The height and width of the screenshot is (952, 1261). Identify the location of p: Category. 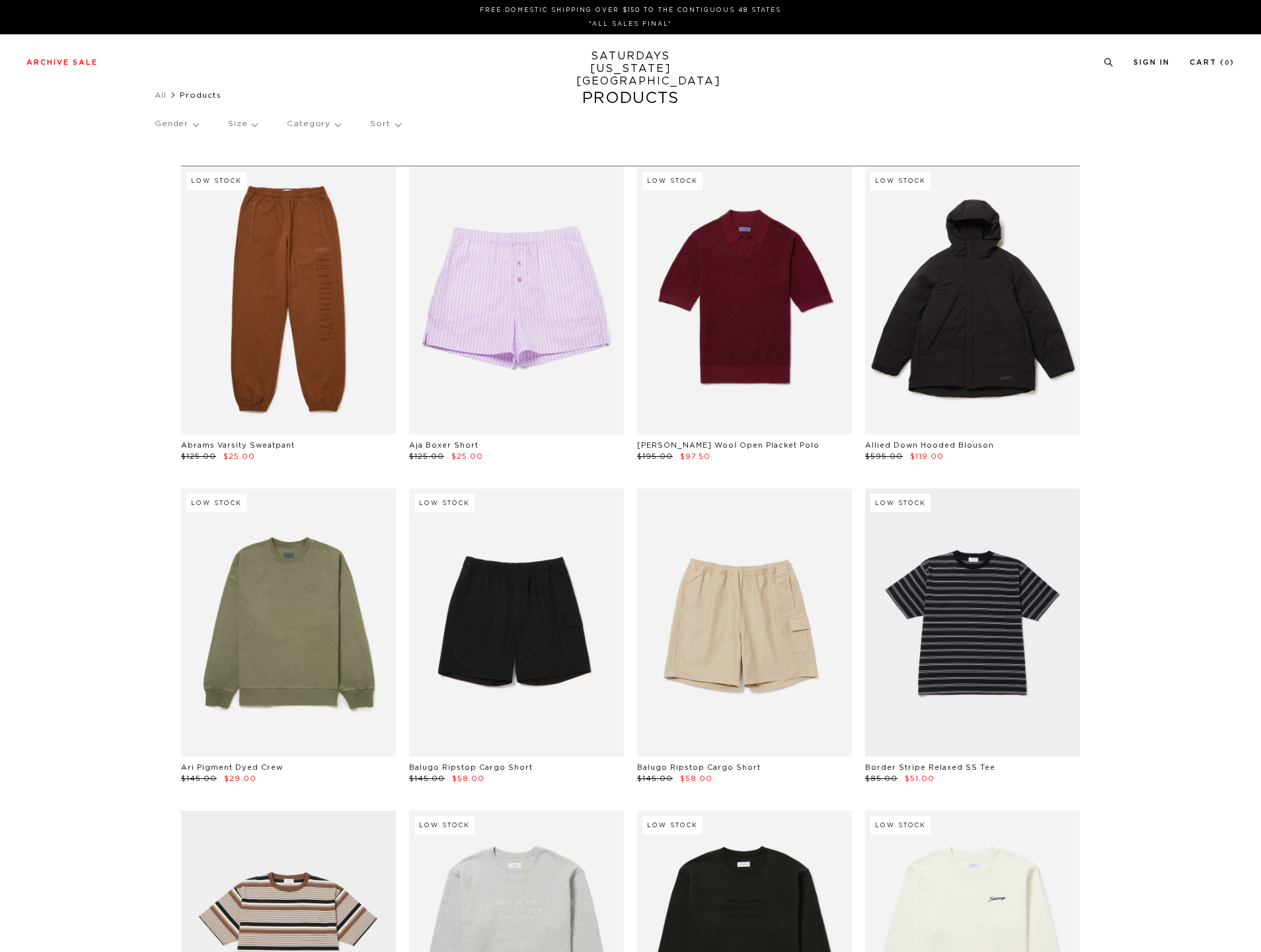
(313, 124).